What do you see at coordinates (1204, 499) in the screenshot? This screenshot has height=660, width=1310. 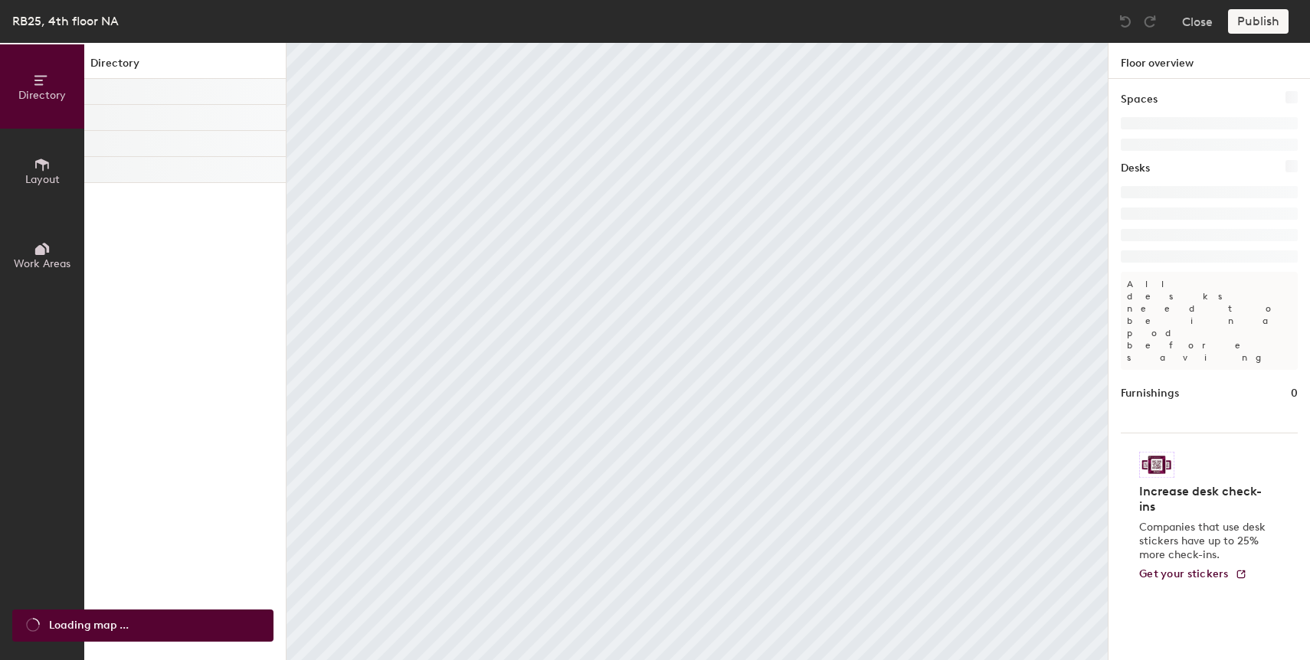 I see `h4: Increase desk check-ins` at bounding box center [1204, 499].